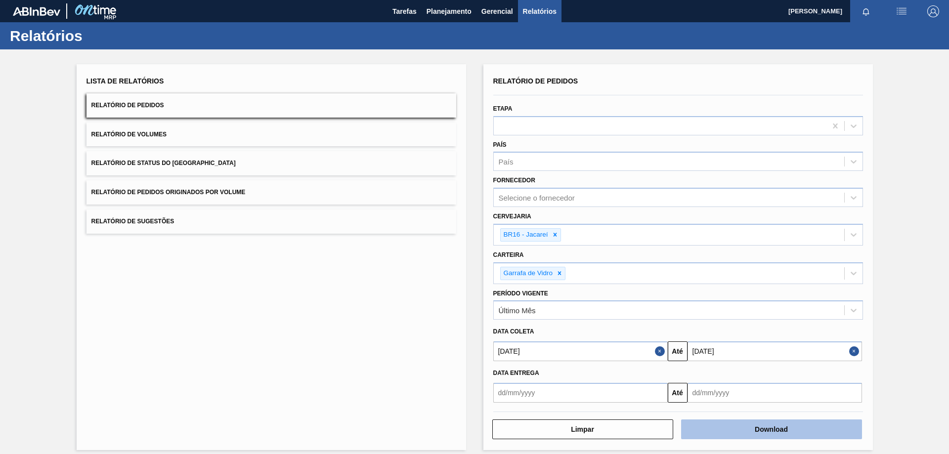 Image resolution: width=949 pixels, height=454 pixels. I want to click on button: Relatório de Sugestões, so click(271, 221).